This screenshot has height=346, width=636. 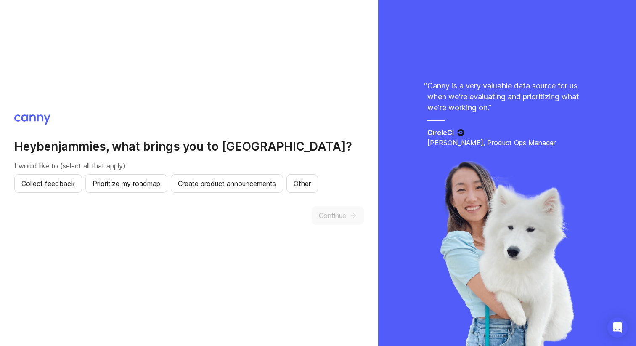 I want to click on img: Canny logo, so click(x=32, y=119).